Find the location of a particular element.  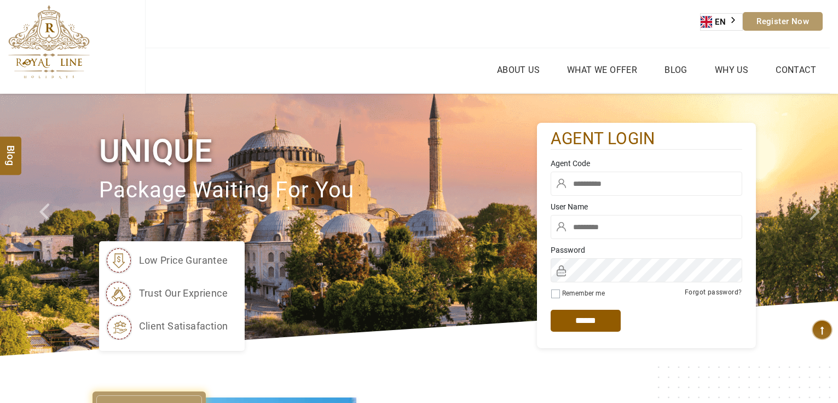

h1: Unique is located at coordinates (318, 151).